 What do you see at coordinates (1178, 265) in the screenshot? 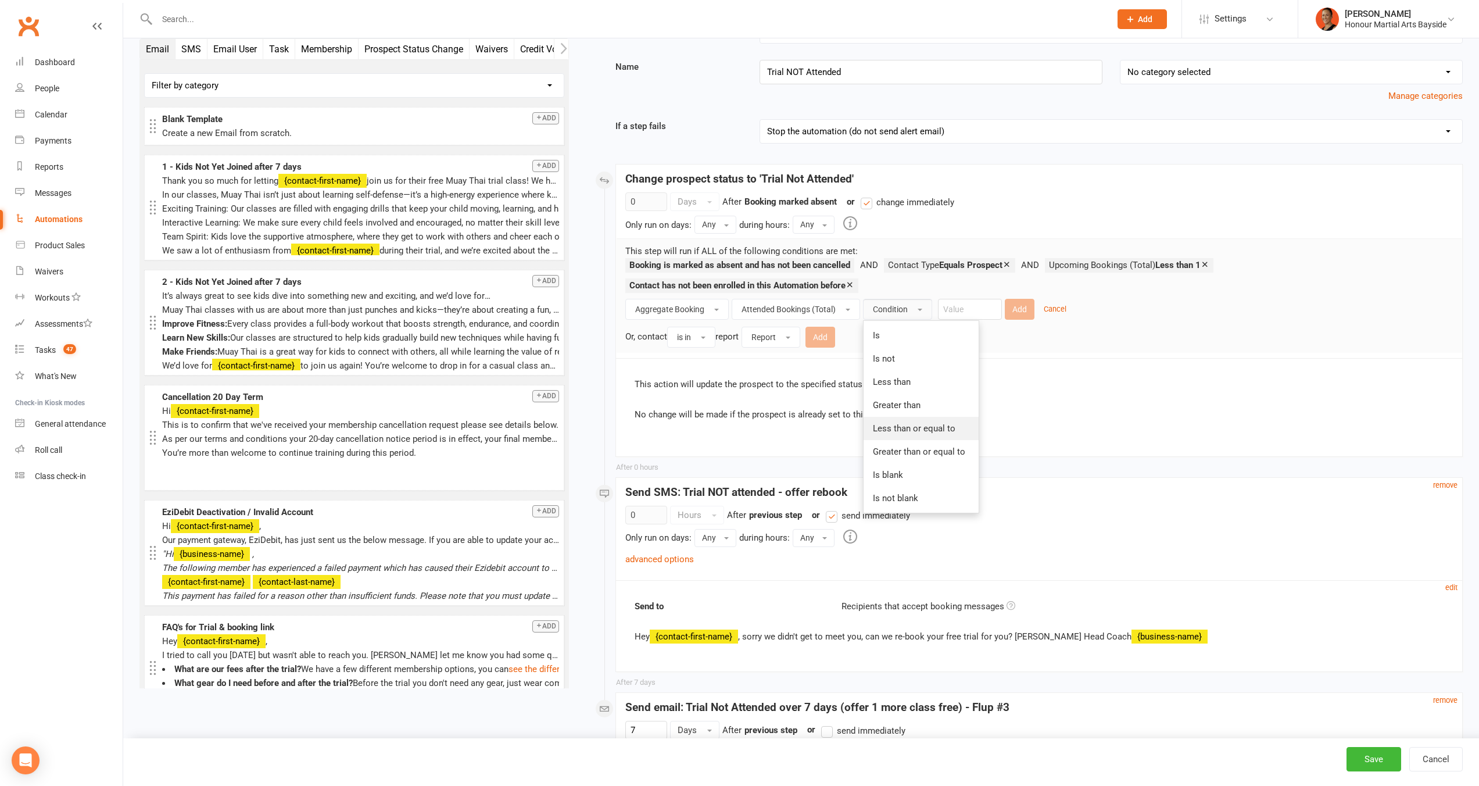
I see `strong: Less than 1` at bounding box center [1178, 265].